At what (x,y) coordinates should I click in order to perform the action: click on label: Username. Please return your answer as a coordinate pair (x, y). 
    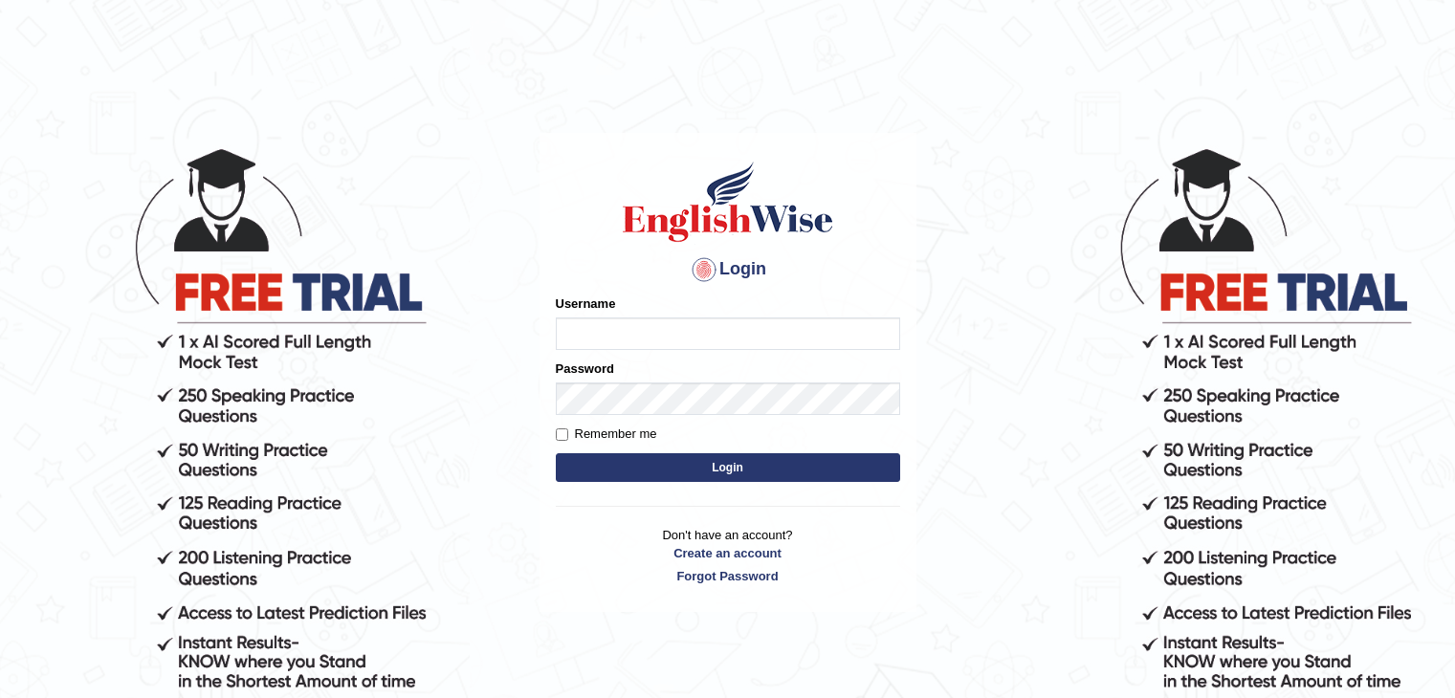
    Looking at the image, I should click on (585, 303).